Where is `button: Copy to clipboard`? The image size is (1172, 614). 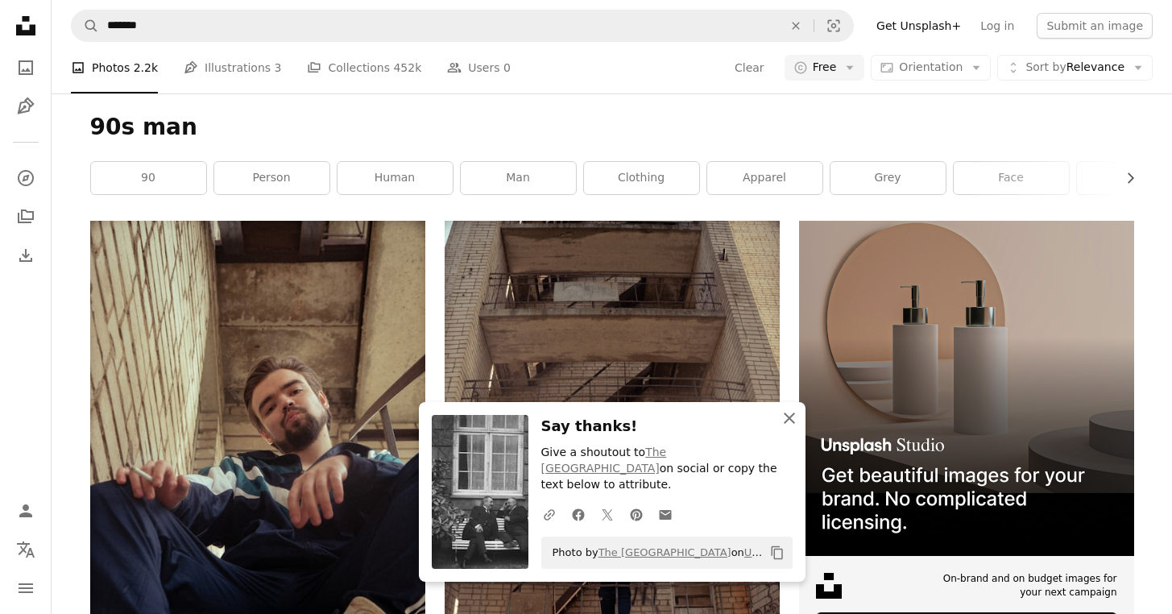 button: Copy to clipboard is located at coordinates (777, 553).